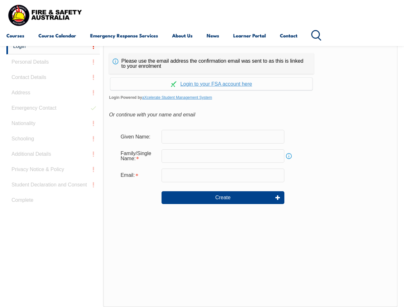 The width and height of the screenshot is (404, 307). What do you see at coordinates (251, 98) in the screenshot?
I see `span: Login Powered by` at bounding box center [251, 98].